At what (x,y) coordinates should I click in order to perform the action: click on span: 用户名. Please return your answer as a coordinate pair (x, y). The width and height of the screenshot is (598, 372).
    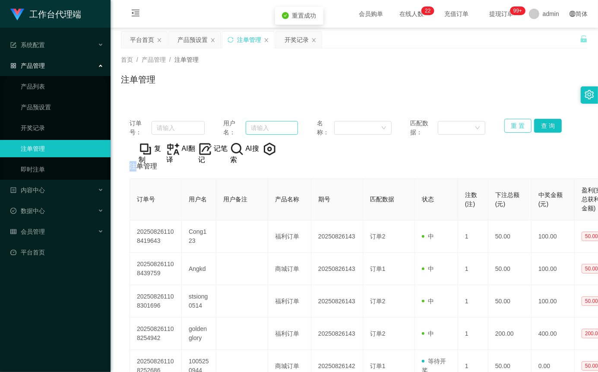
    Looking at the image, I should click on (198, 199).